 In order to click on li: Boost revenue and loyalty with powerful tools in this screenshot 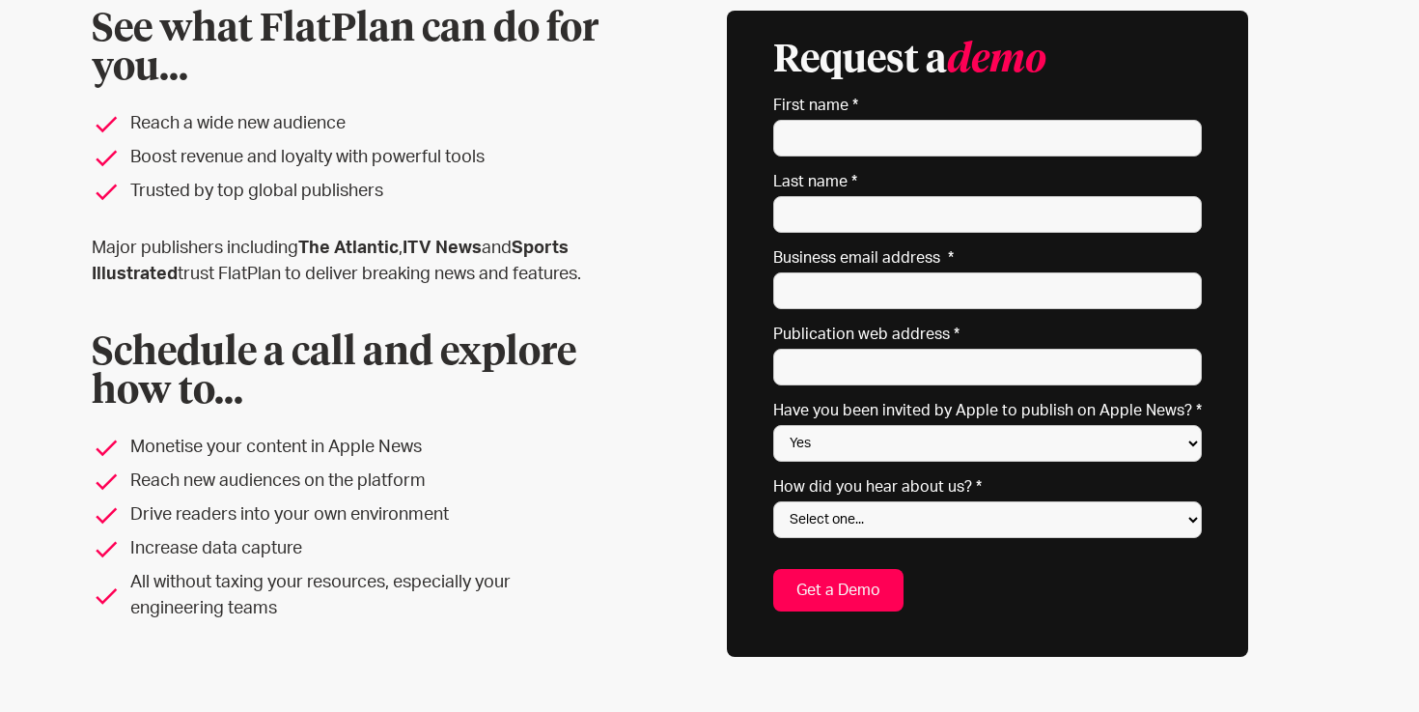, I will do `click(347, 157)`.